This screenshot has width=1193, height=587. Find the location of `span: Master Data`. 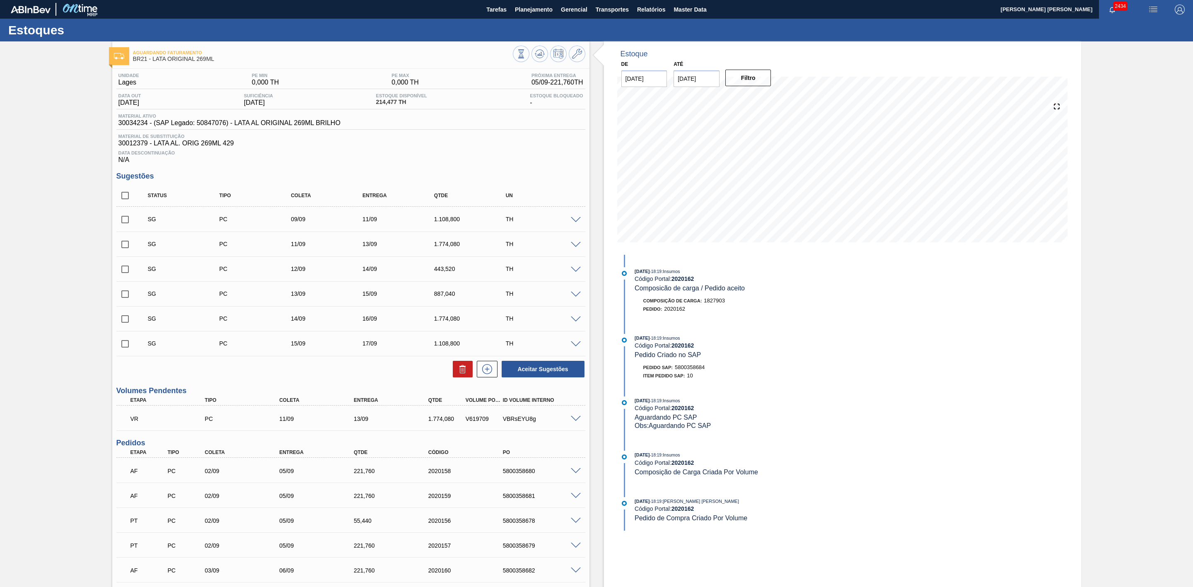

span: Master Data is located at coordinates (689, 10).